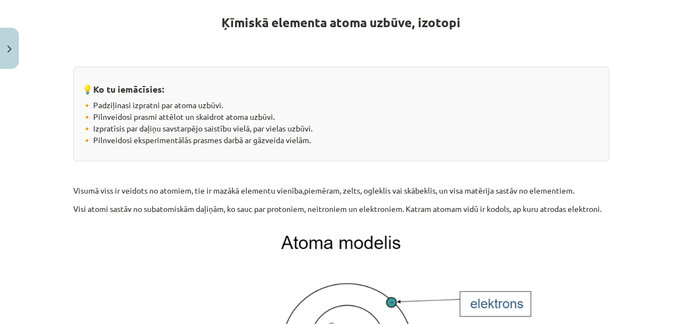 This screenshot has width=682, height=324. I want to click on strong: Ko tu iemācīsies:, so click(129, 89).